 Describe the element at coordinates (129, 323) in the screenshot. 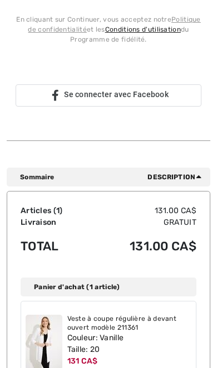

I see `a: Veste à coupe régulière à devant ouvert modèle 211361` at that location.